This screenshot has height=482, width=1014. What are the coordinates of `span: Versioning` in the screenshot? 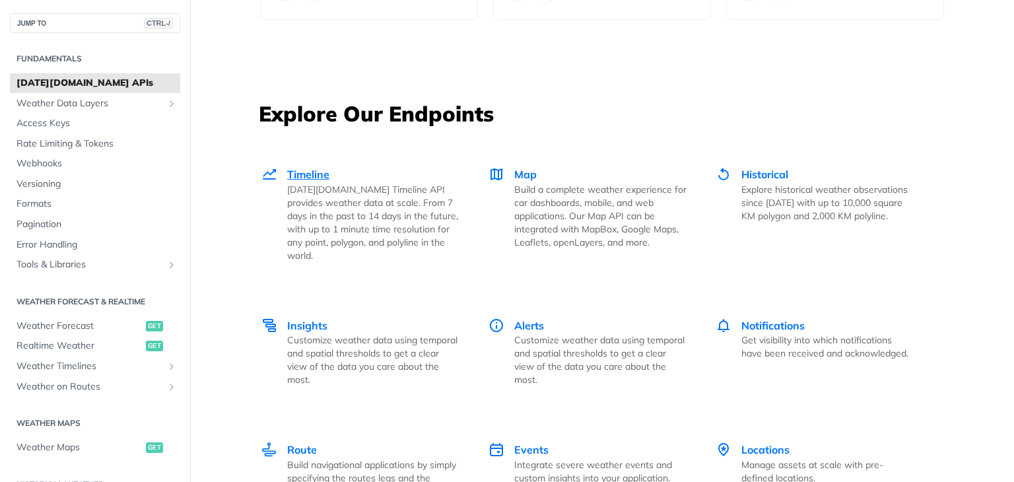 It's located at (96, 184).